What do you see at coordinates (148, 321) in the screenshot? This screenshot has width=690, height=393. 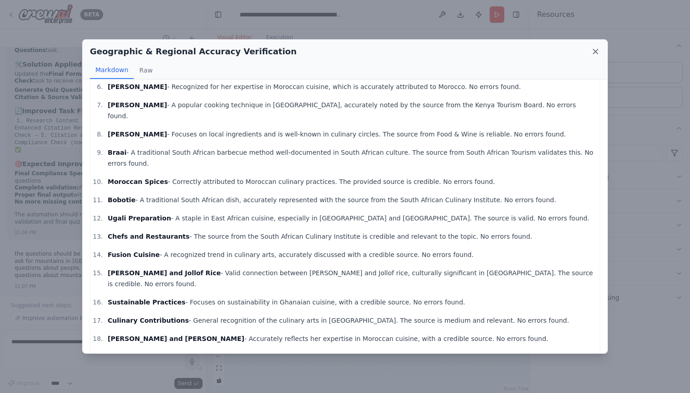 I see `strong: Culinary Contributions` at bounding box center [148, 321].